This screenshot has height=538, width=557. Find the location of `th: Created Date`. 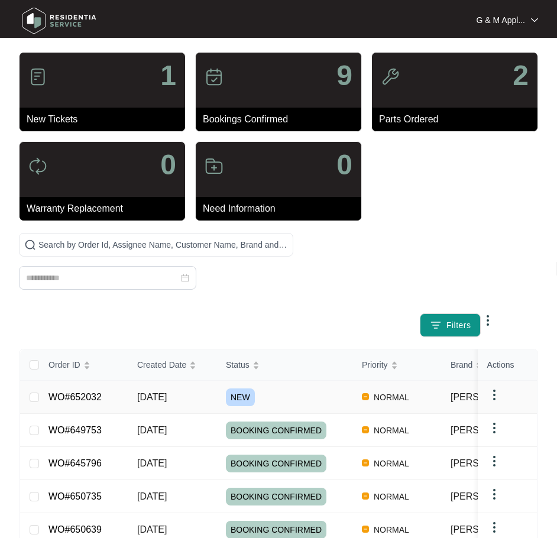

th: Created Date is located at coordinates (172, 365).